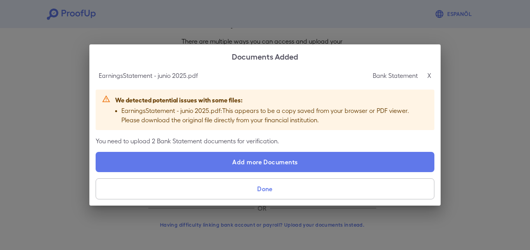 The height and width of the screenshot is (250, 530). I want to click on h2: Documents Added, so click(265, 56).